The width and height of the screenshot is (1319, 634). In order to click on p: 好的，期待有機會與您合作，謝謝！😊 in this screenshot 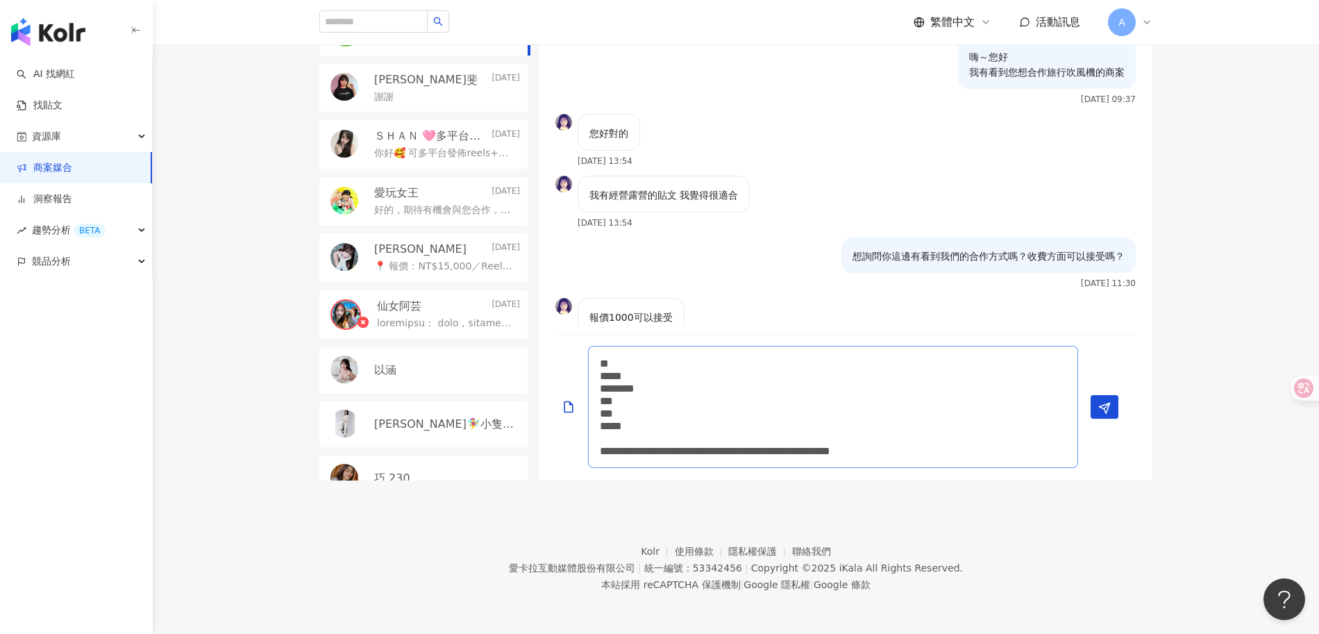, I will do `click(444, 210)`.